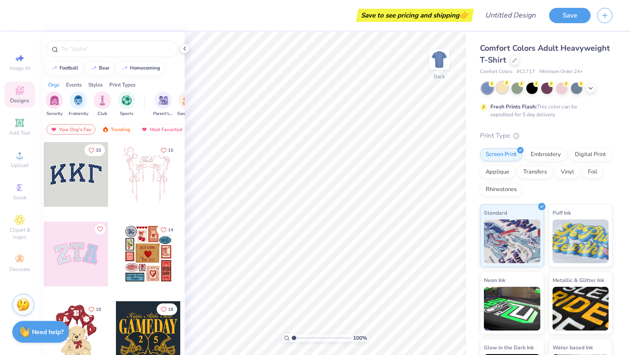 This screenshot has height=355, width=630. Describe the element at coordinates (535, 172) in the screenshot. I see `div: Transfers` at that location.